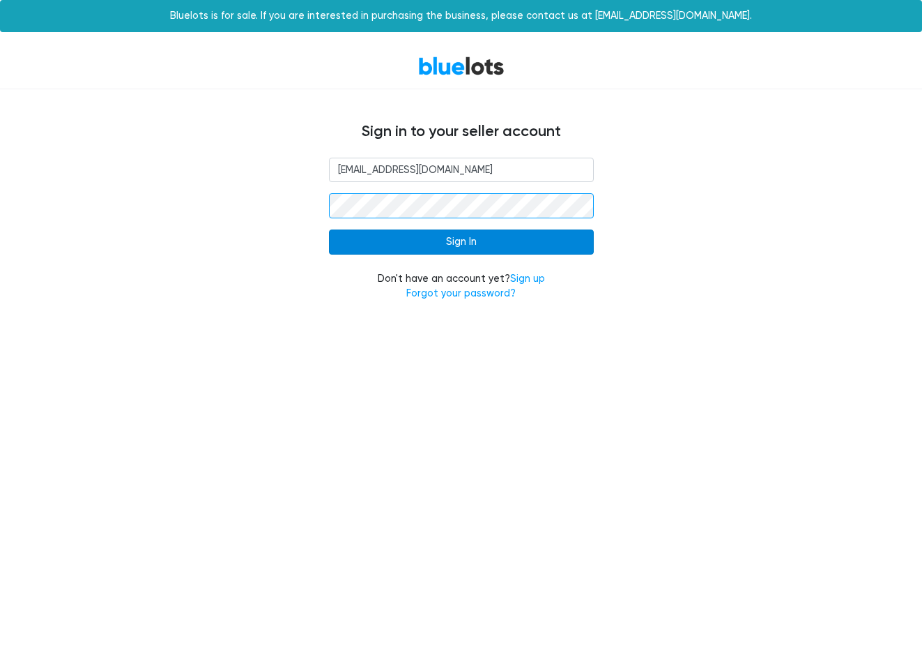  What do you see at coordinates (528, 278) in the screenshot?
I see `a: Sign up` at bounding box center [528, 278].